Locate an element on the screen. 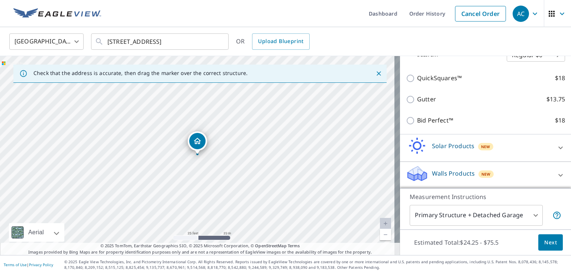 The image size is (571, 274). div: Solar ProductsNew is located at coordinates (485, 148).